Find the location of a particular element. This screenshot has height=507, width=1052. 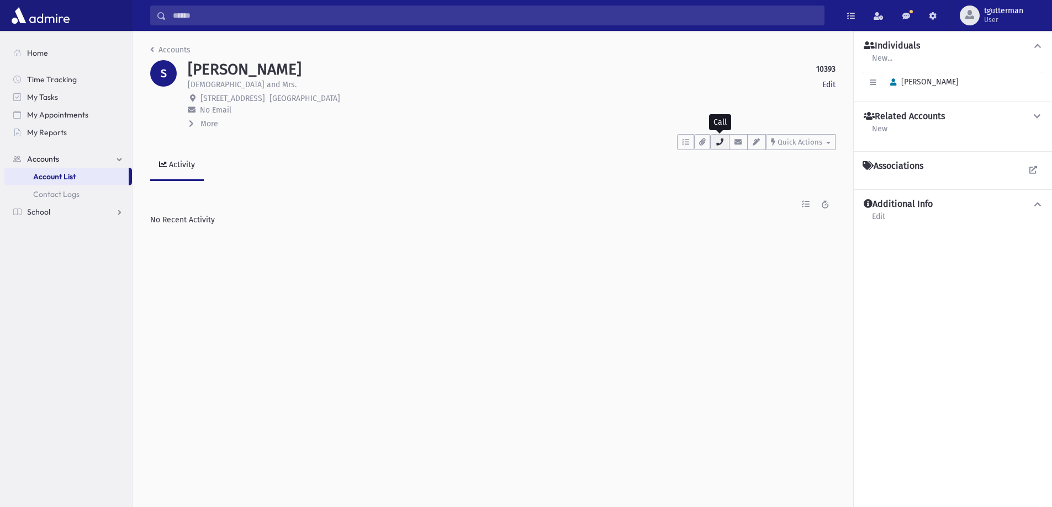

span: Accounts is located at coordinates (43, 159).